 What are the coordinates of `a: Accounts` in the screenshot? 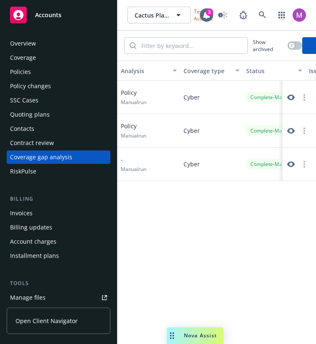 It's located at (59, 15).